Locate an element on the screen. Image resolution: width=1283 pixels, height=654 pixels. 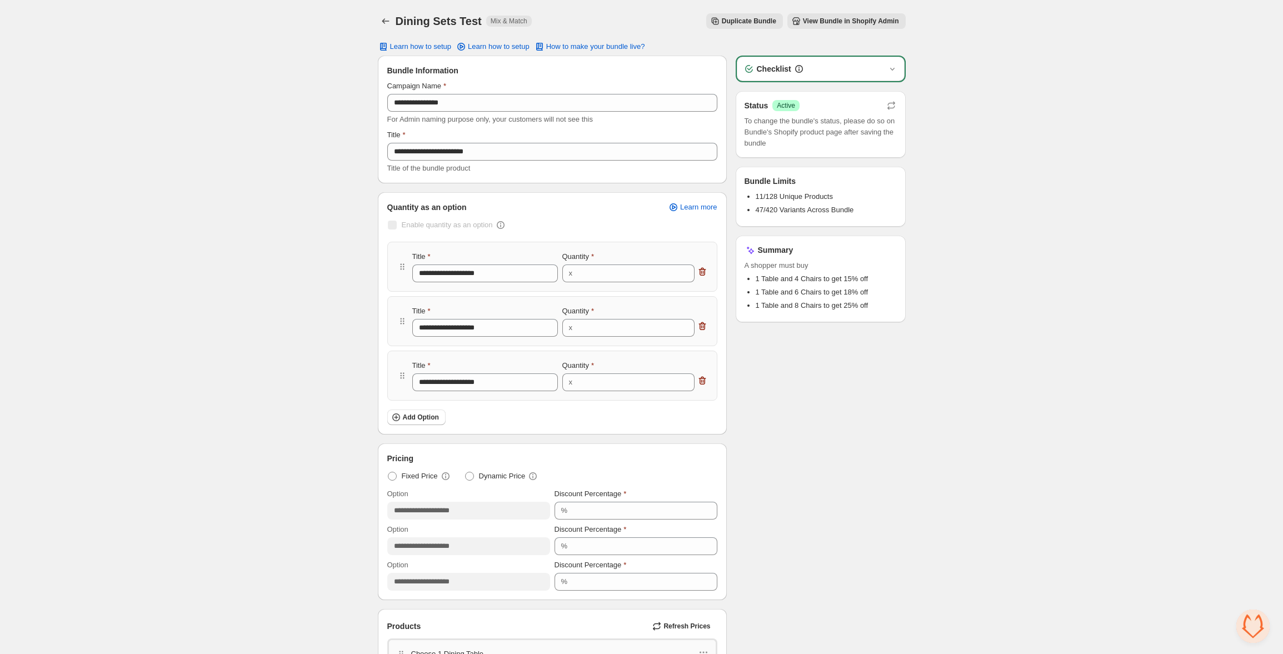
li: 1 Table and 8 Chairs to get 25% off is located at coordinates (826, 306).